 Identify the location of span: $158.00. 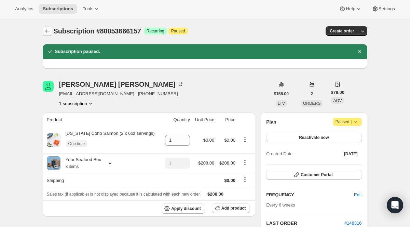
(281, 94).